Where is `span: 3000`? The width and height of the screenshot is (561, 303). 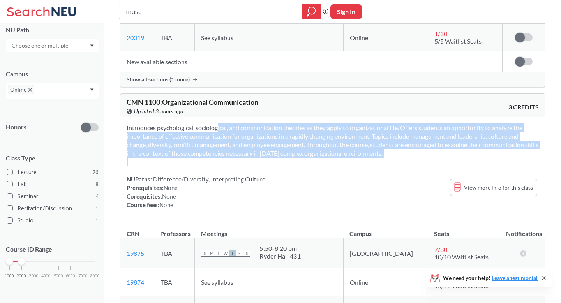
span: 3000 is located at coordinates (34, 276).